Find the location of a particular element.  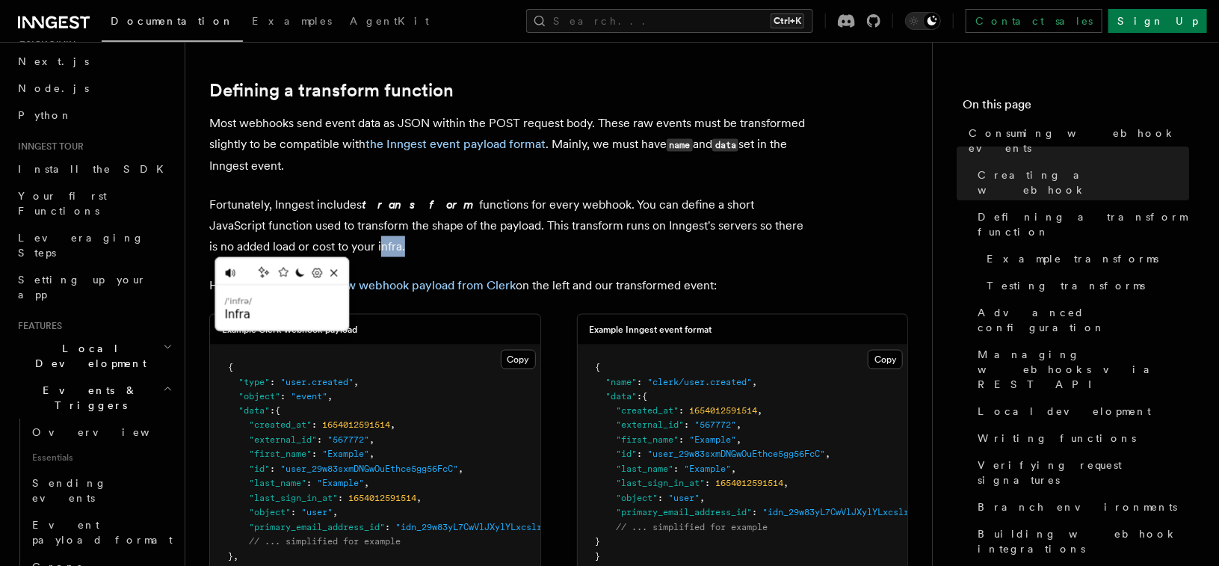

a: Defining a transform function is located at coordinates (331, 90).